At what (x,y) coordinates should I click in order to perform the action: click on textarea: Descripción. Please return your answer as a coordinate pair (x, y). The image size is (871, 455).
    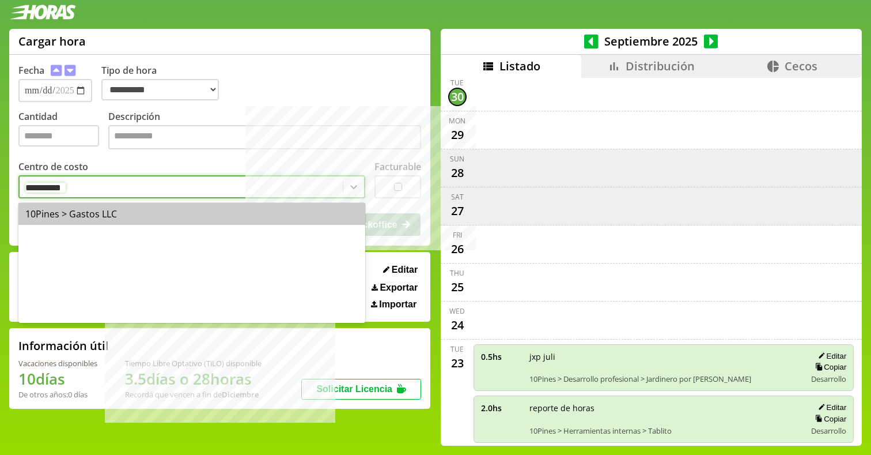
    Looking at the image, I should click on (264, 137).